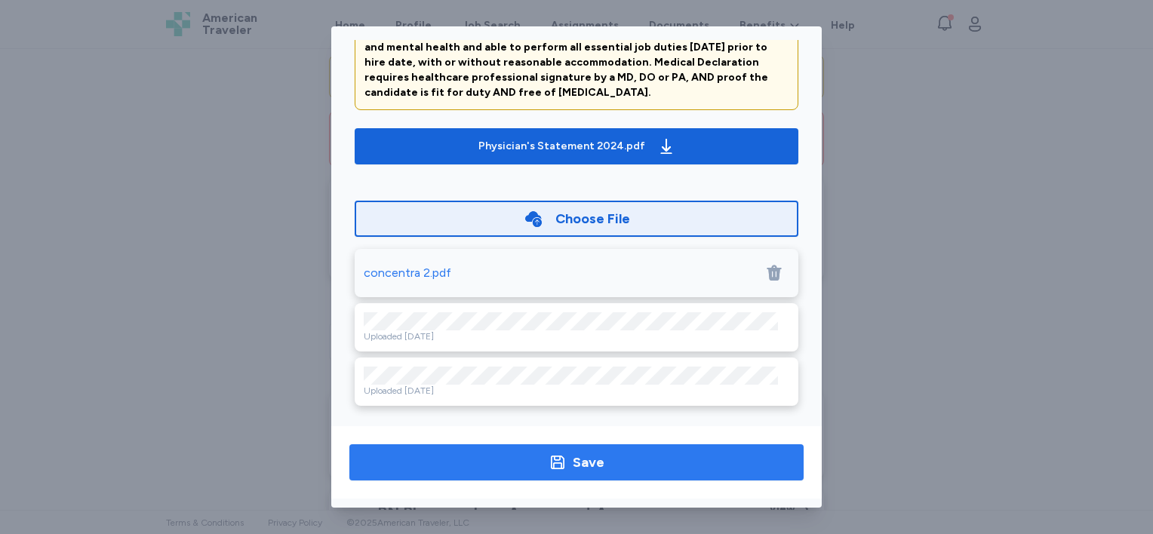 The height and width of the screenshot is (534, 1153). I want to click on div: concentra 2.pdf, so click(407, 273).